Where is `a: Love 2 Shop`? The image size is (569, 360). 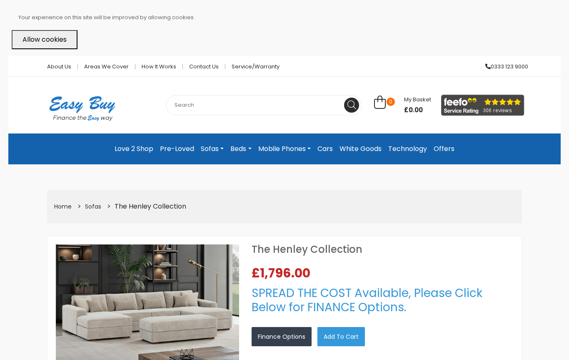
a: Love 2 Shop is located at coordinates (134, 149).